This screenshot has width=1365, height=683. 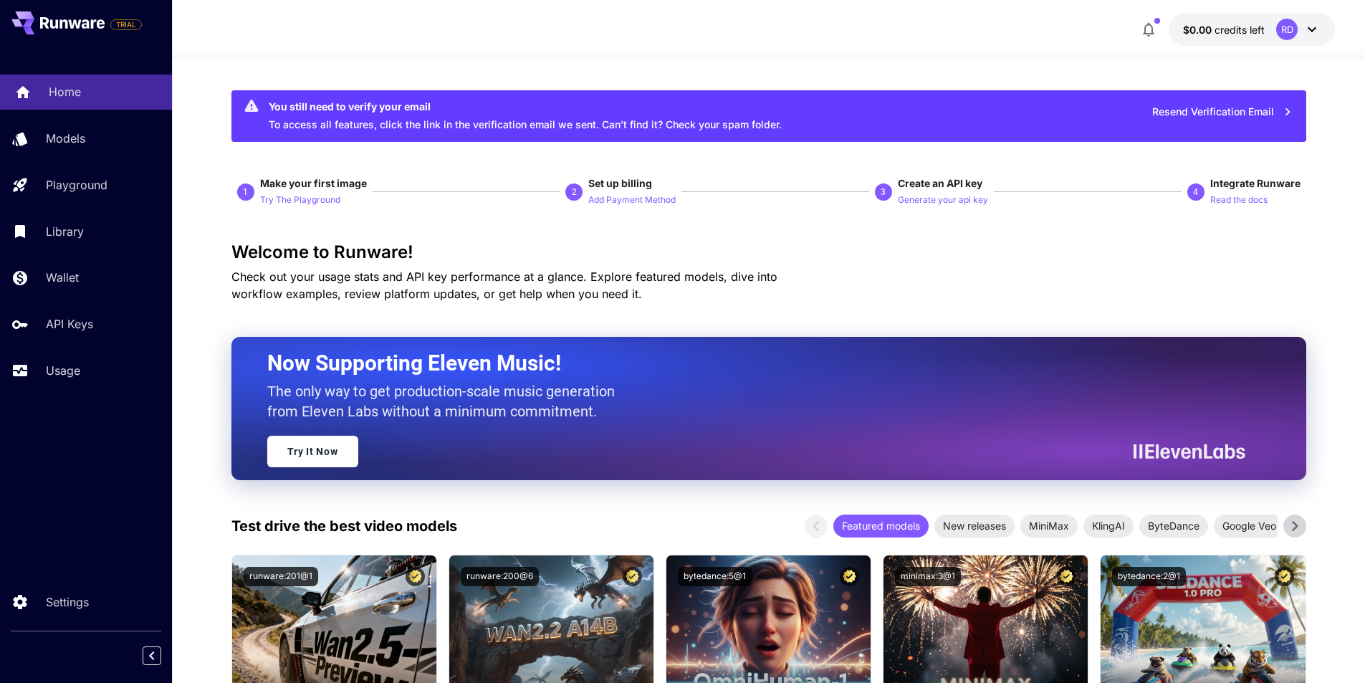 What do you see at coordinates (883, 192) in the screenshot?
I see `p: 3` at bounding box center [883, 192].